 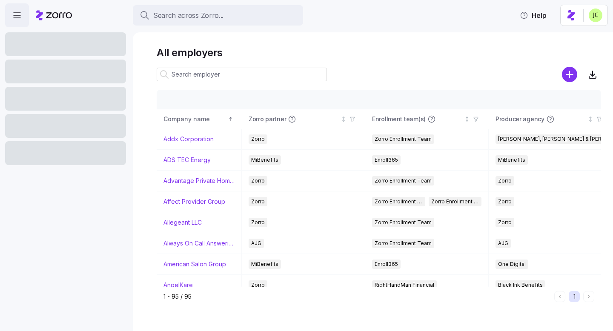 What do you see at coordinates (242, 75) in the screenshot?
I see `input: Search employer` at bounding box center [242, 75].